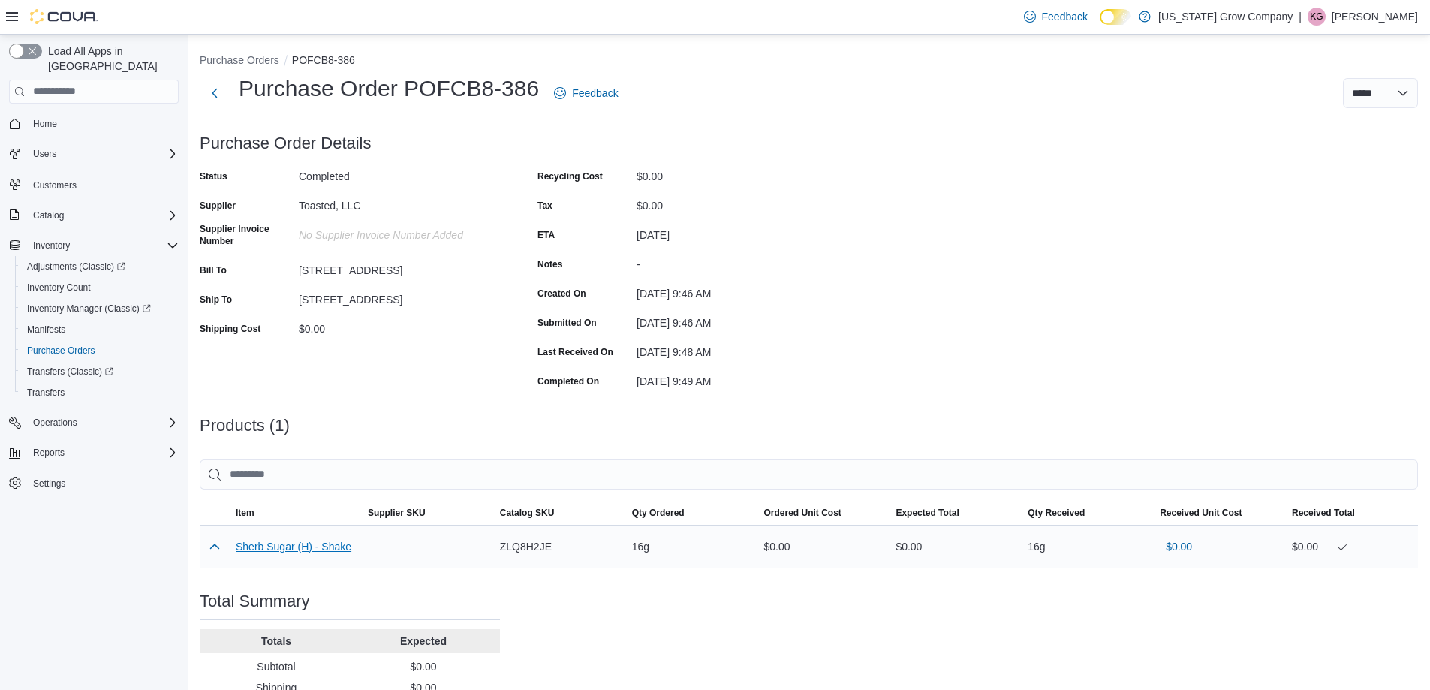  Describe the element at coordinates (428, 513) in the screenshot. I see `button: Supplier SKU` at that location.